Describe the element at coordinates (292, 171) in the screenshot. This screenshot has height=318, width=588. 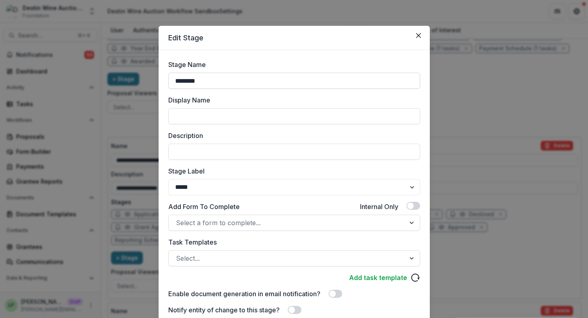
I see `label: Stage Label` at that location.